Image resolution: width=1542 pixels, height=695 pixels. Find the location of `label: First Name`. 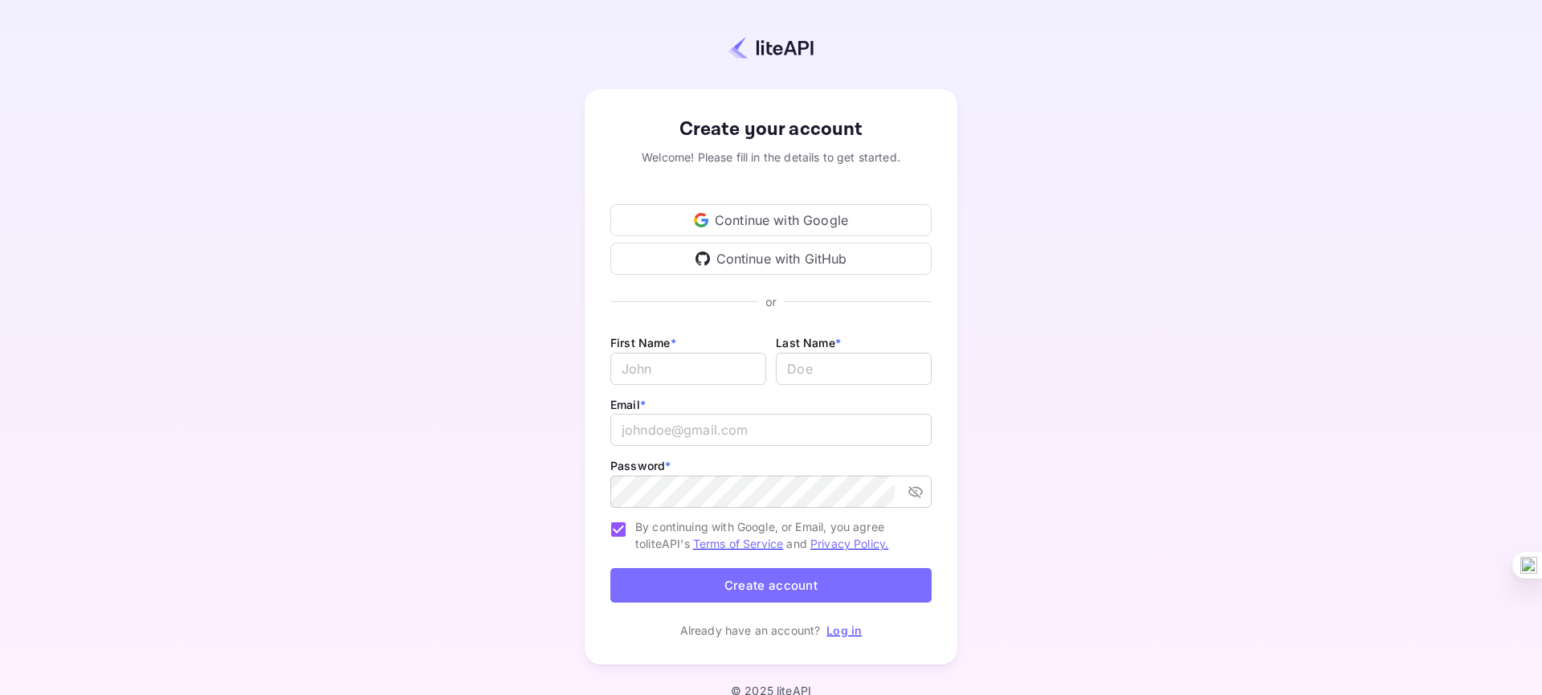

label: First Name is located at coordinates (643, 342).